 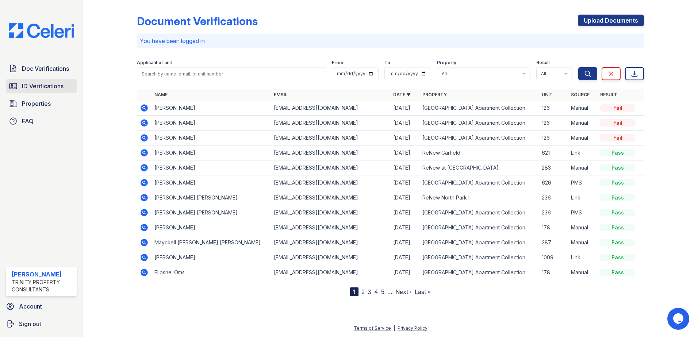 What do you see at coordinates (41, 86) in the screenshot?
I see `a: ID Verifications` at bounding box center [41, 86].